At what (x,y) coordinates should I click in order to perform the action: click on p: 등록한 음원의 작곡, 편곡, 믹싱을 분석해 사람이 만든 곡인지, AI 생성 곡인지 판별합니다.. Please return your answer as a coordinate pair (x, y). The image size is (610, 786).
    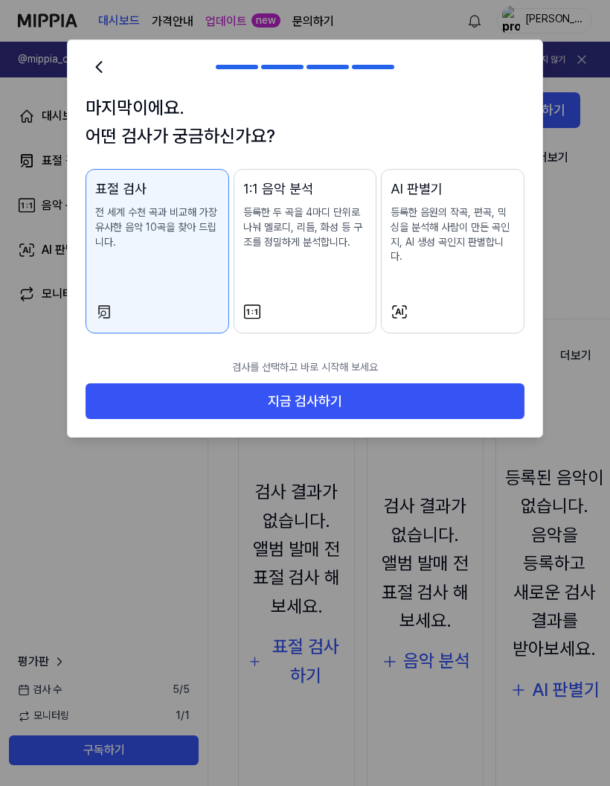
    Looking at the image, I should click on (452, 234).